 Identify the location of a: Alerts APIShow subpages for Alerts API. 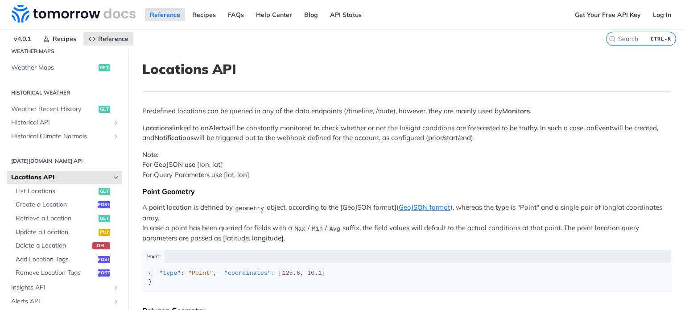
(64, 301).